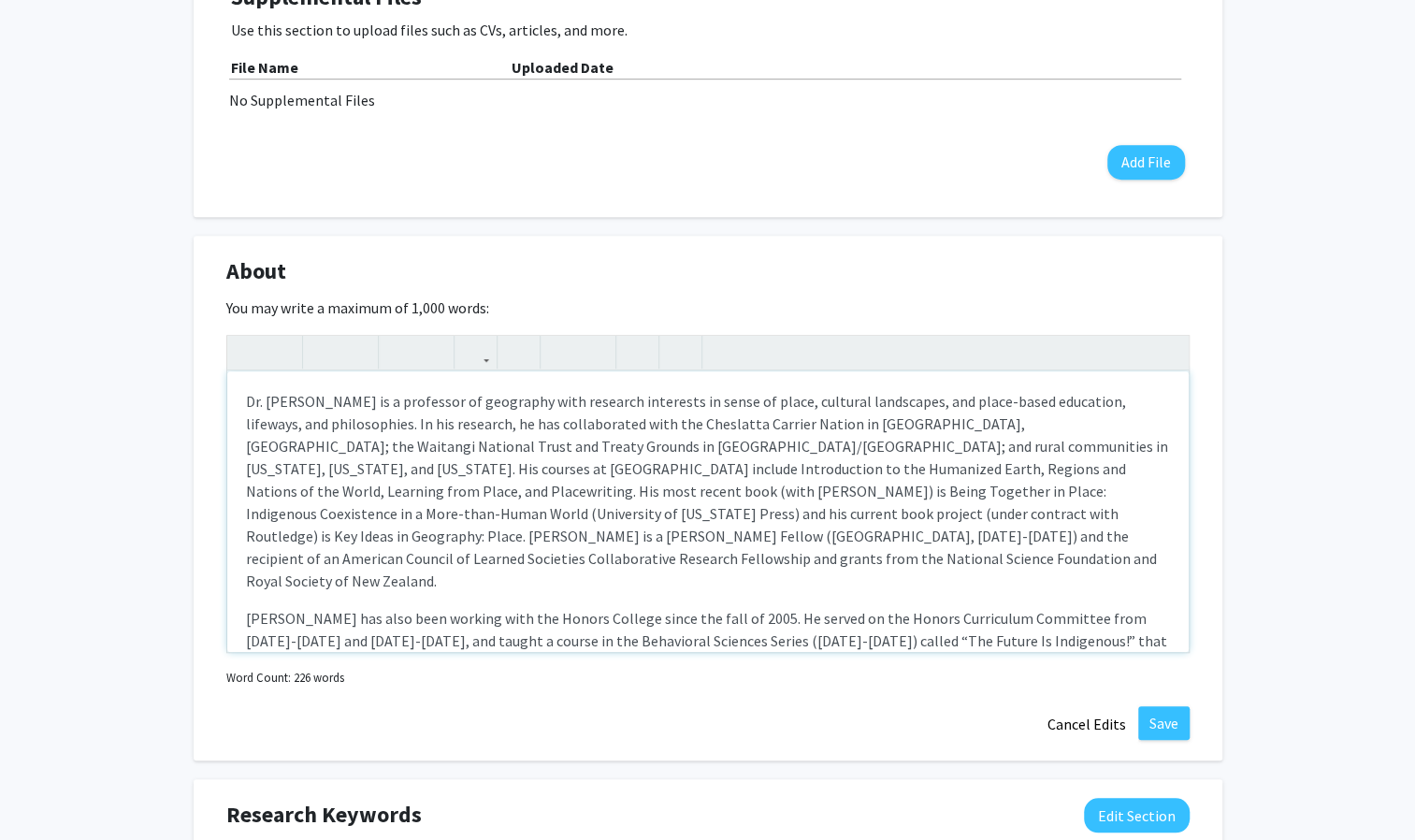 The height and width of the screenshot is (840, 1415). Describe the element at coordinates (708, 30) in the screenshot. I see `p: Use this section to upload files such as CVs, articles, and more.` at that location.